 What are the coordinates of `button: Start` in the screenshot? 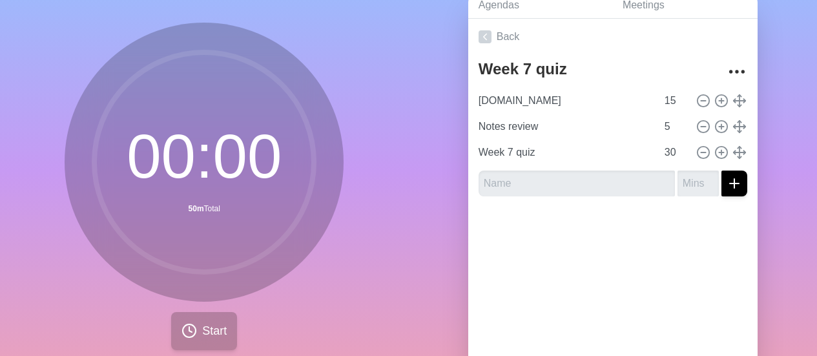 It's located at (204, 331).